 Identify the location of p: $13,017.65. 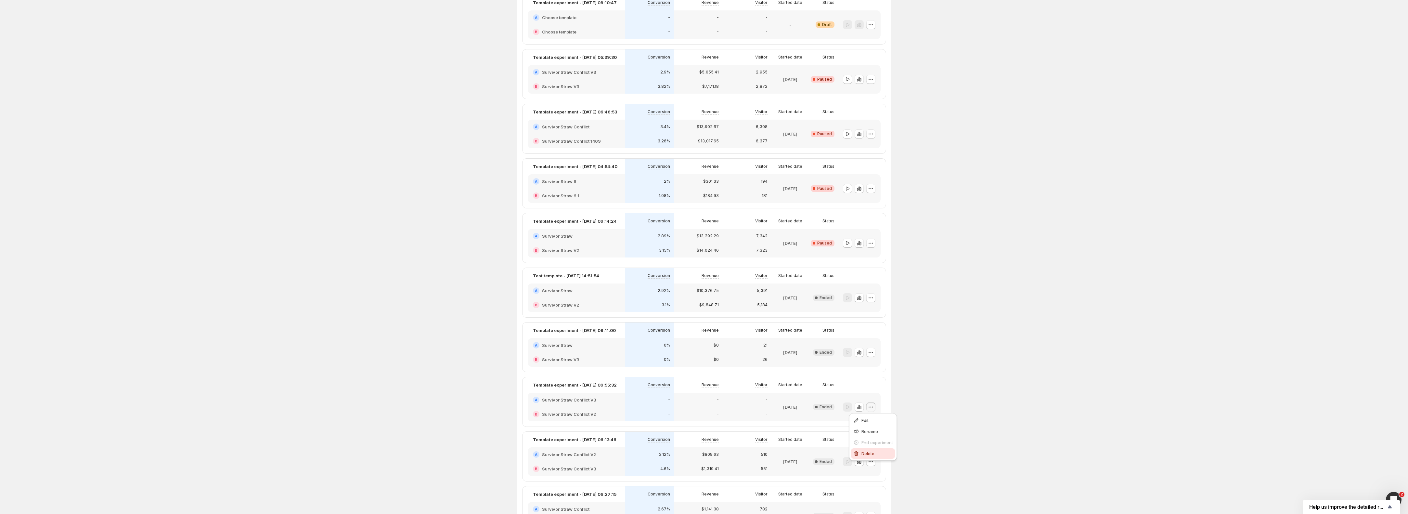
(708, 141).